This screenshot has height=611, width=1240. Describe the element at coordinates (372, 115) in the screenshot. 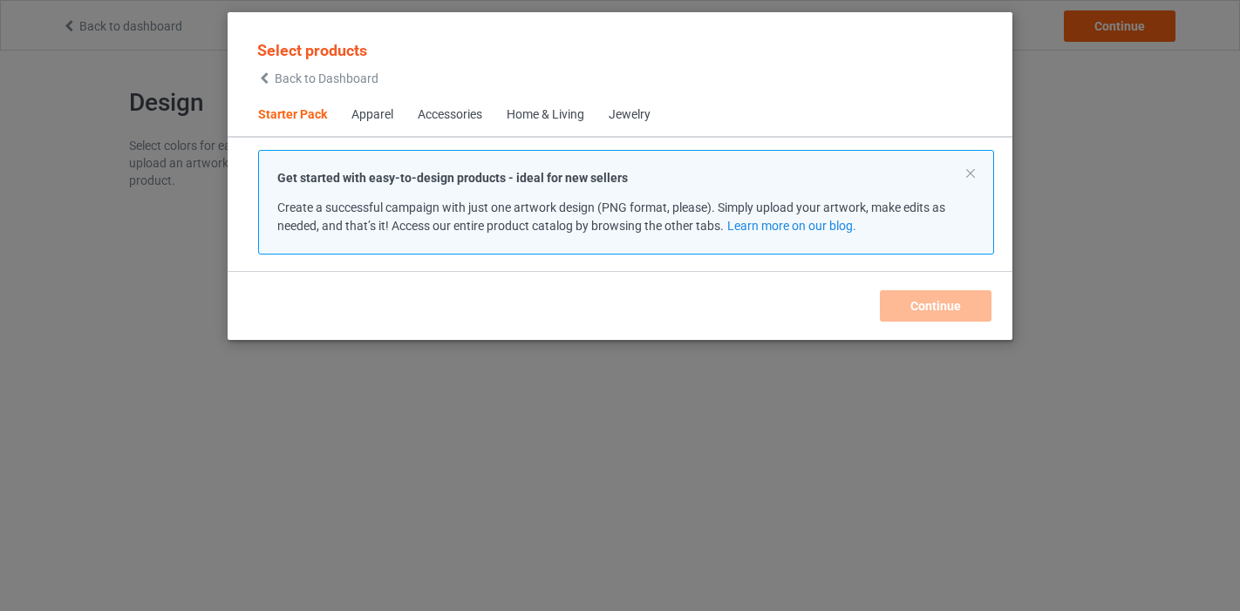

I see `div: Apparel` at that location.